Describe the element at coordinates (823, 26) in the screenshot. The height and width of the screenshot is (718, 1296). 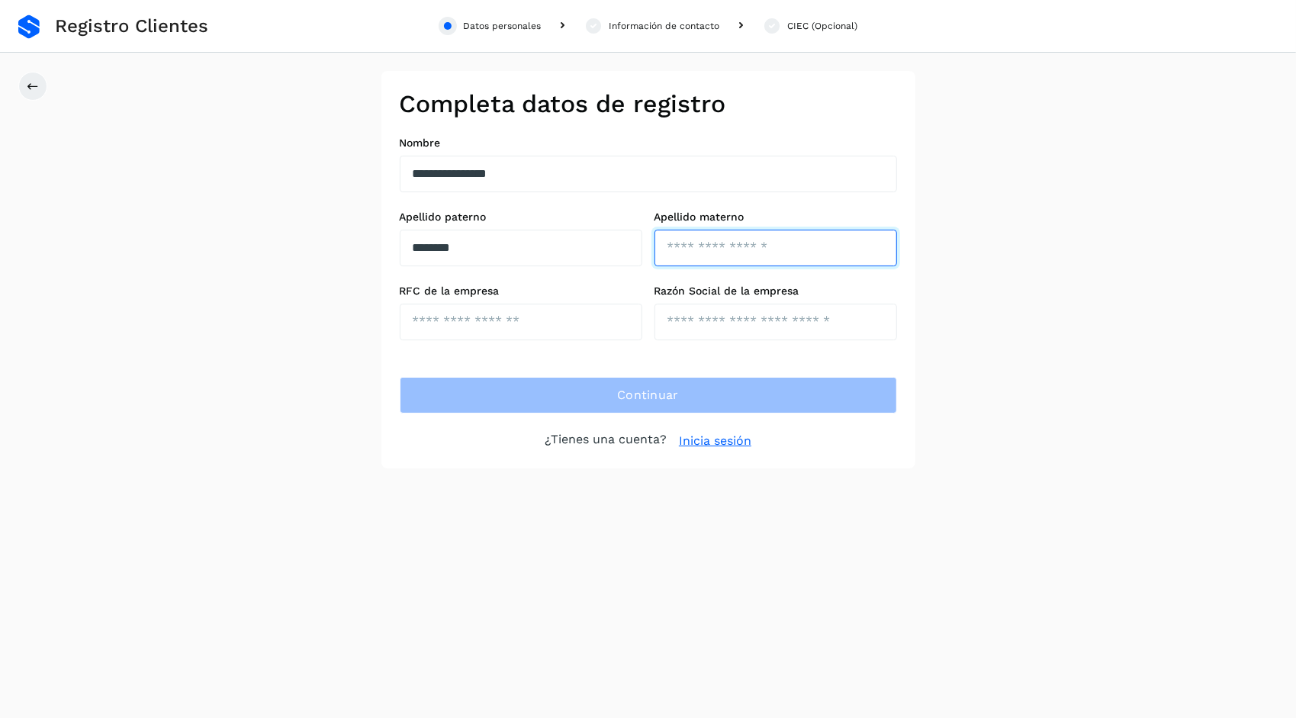
I see `div: CIEC (Opcional)` at that location.